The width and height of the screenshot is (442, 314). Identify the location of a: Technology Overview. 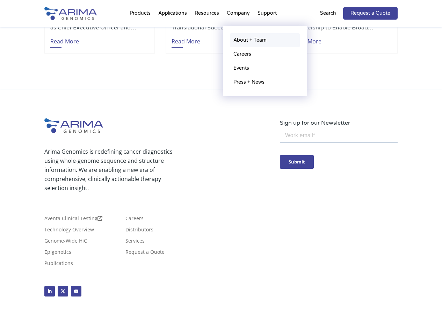
(69, 231).